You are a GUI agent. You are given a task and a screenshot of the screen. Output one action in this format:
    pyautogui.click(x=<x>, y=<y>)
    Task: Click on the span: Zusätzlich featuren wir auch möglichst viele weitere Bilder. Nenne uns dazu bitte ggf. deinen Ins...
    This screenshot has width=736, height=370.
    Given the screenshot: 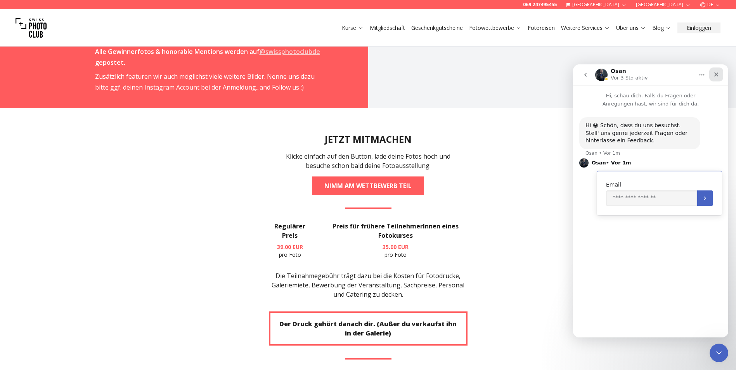 What is the action you would take?
    pyautogui.click(x=205, y=82)
    